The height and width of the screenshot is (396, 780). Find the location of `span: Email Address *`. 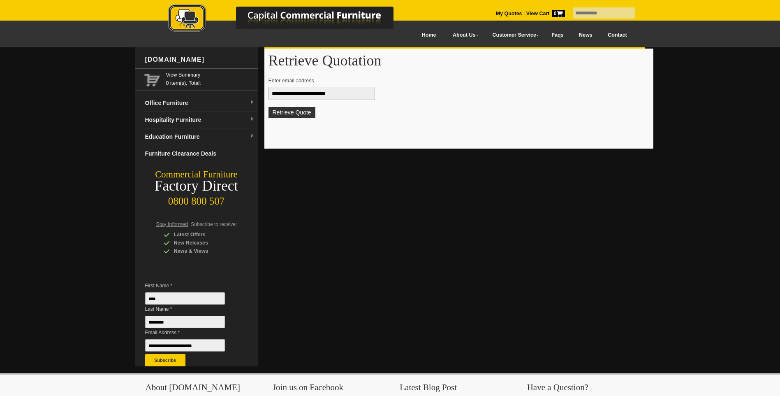

span: Email Address * is located at coordinates (191, 332).